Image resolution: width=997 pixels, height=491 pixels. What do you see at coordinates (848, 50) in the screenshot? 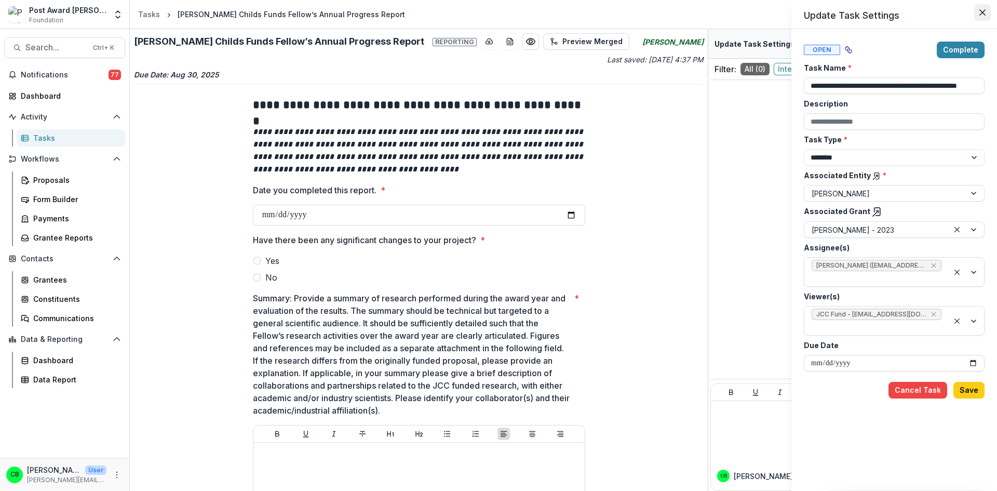
I see `button: View dependent tasks` at bounding box center [848, 50].